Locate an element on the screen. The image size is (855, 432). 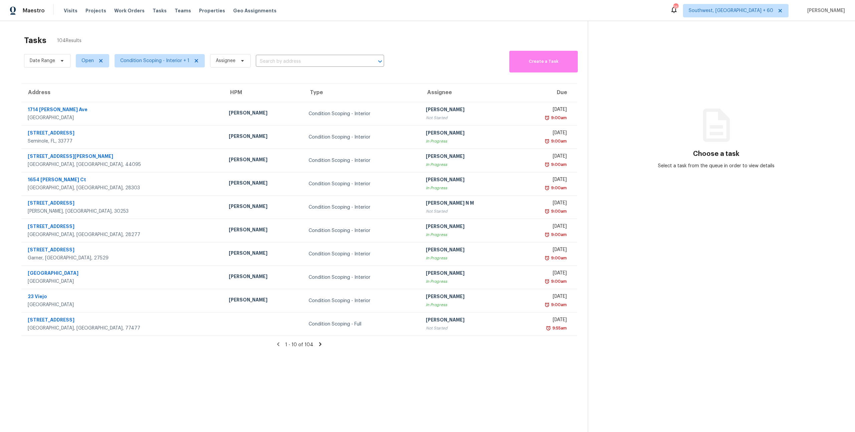
h3: Choose a task is located at coordinates (716, 154).